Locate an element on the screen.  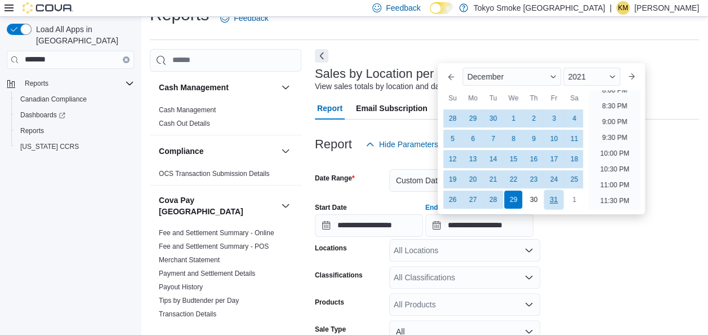
div: day-26 is located at coordinates (453, 200).